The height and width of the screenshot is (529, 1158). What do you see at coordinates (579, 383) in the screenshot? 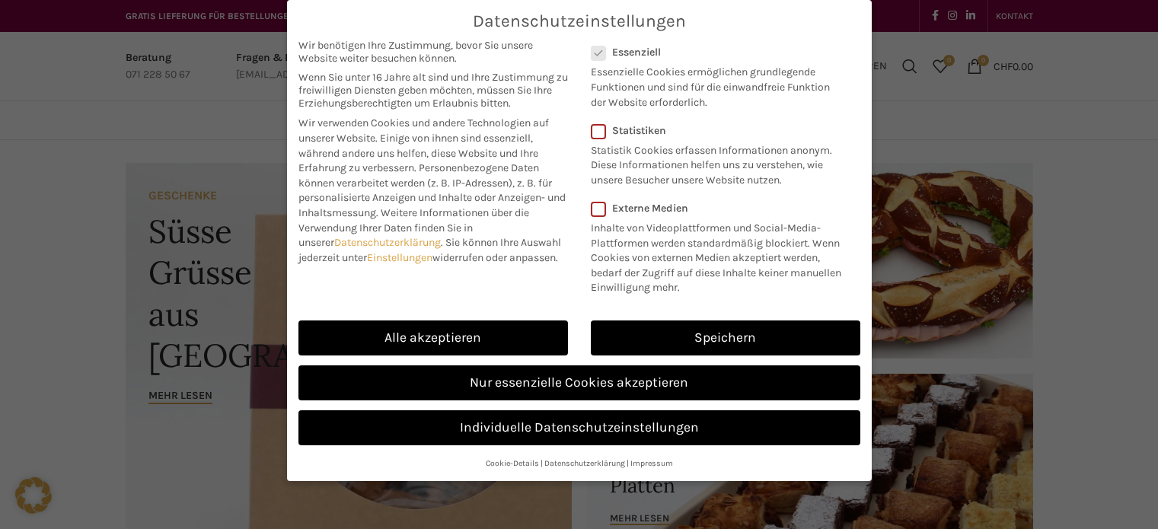
I see `a: Nur essenzielle Cookies akzeptieren` at bounding box center [579, 383].